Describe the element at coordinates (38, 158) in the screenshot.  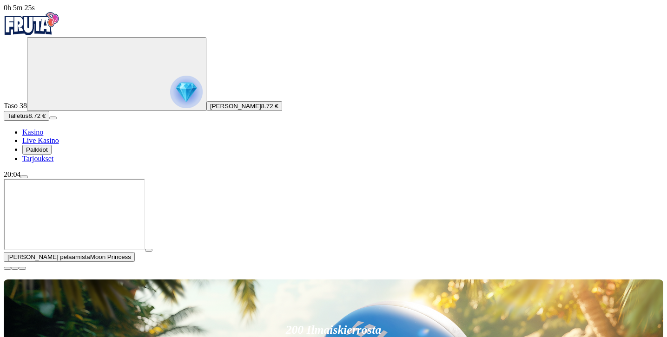
I see `span: Tarjoukset` at that location.